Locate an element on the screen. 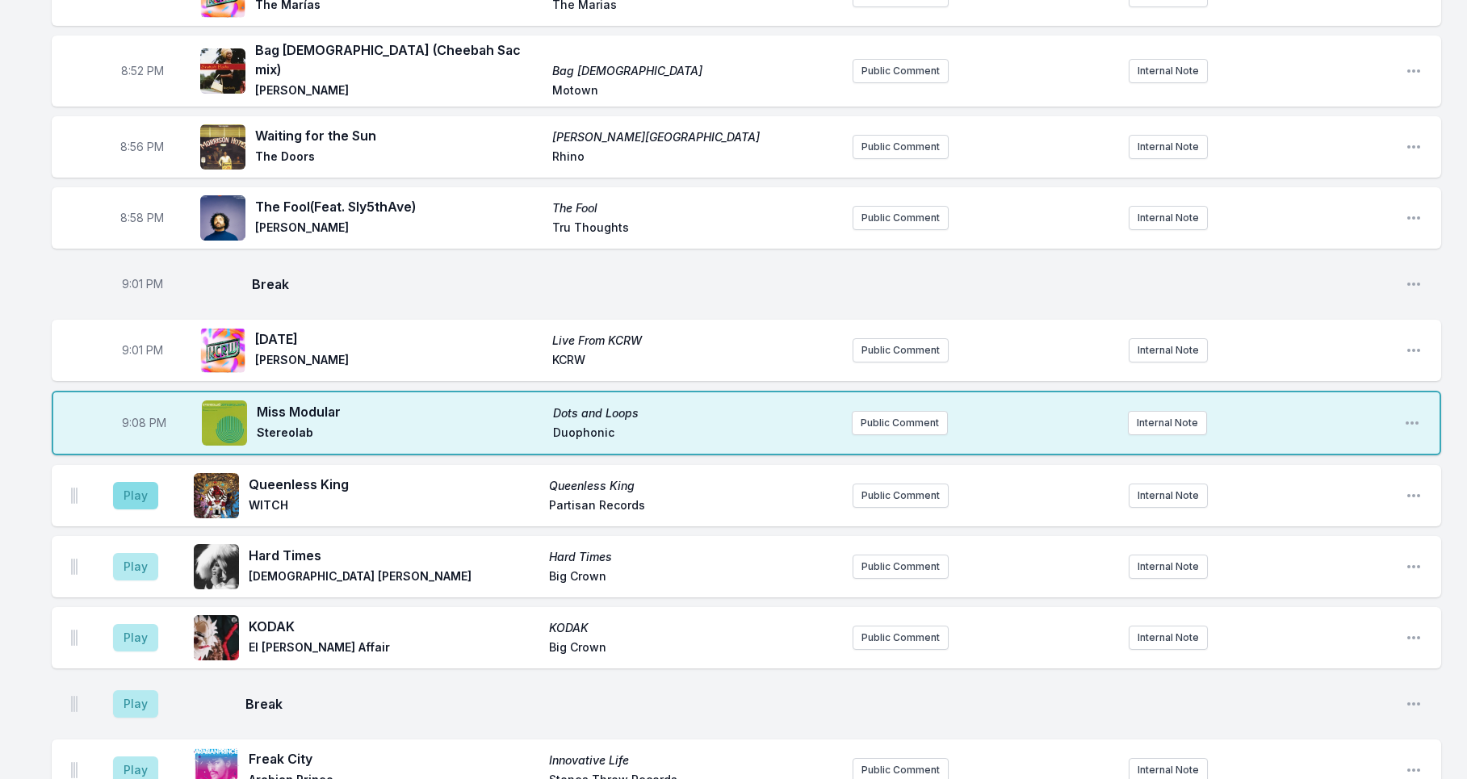 The image size is (1467, 779). span: Tru Thoughts is located at coordinates (696, 229).